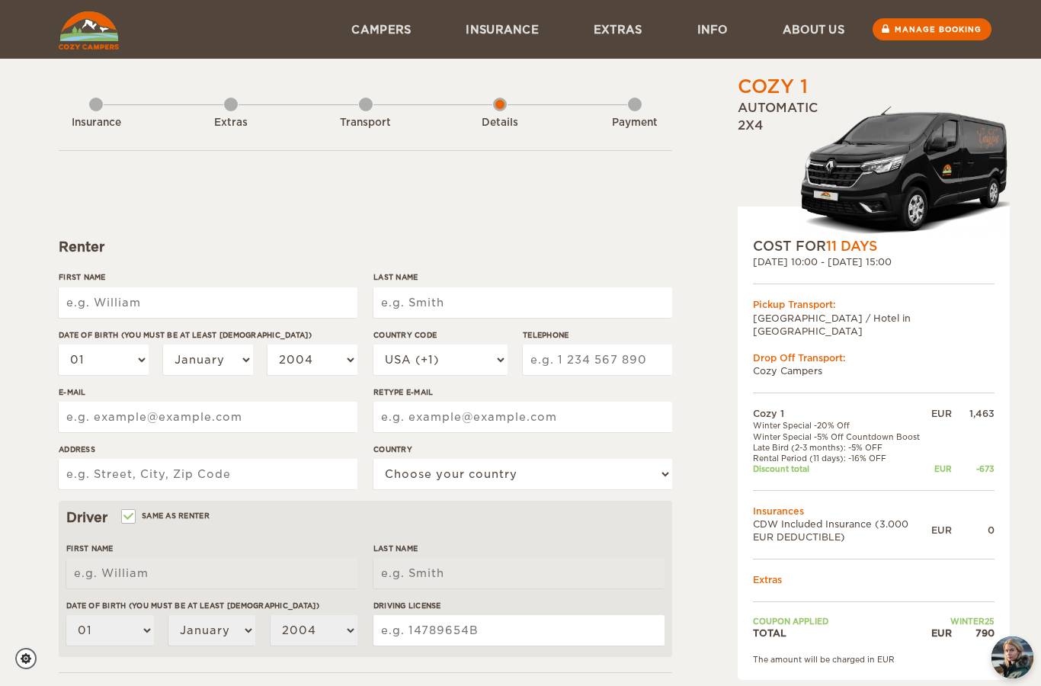  I want to click on button: chat-button, so click(1012, 657).